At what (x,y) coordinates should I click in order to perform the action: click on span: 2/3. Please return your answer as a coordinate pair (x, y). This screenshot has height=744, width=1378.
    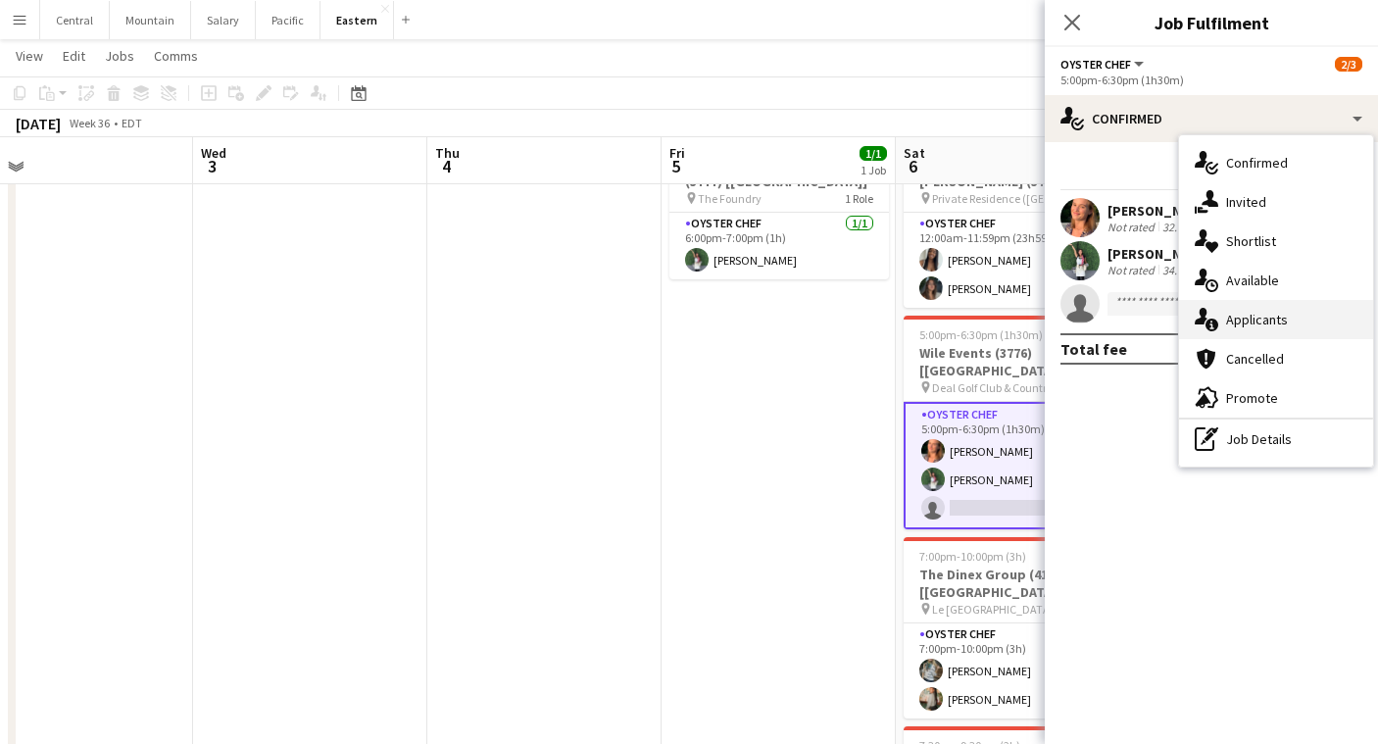
    Looking at the image, I should click on (1349, 64).